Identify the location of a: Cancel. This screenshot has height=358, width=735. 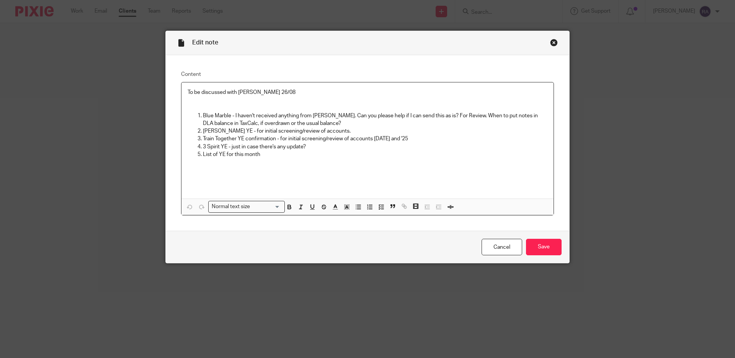
(502, 247).